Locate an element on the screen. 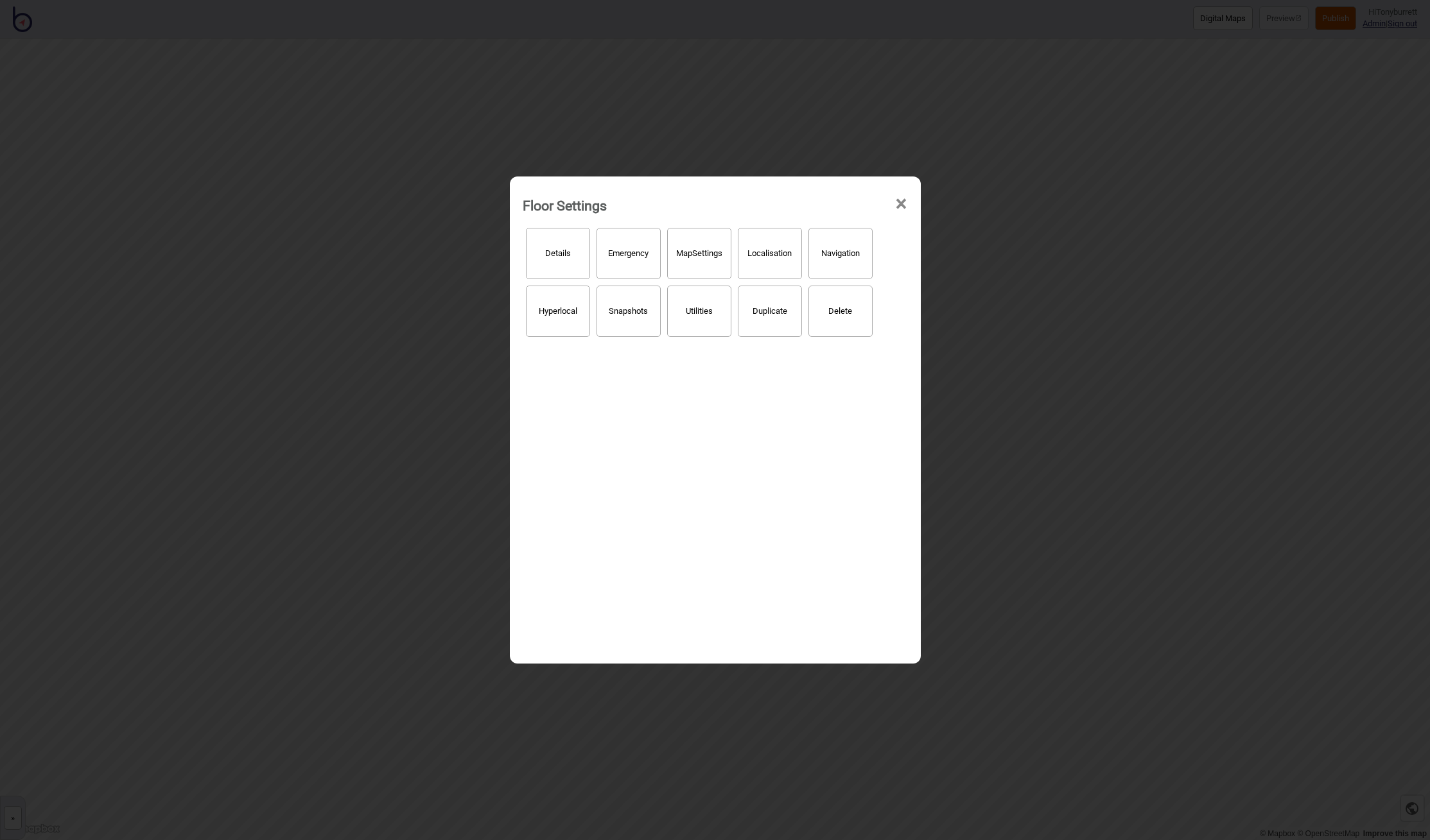 The width and height of the screenshot is (1430, 840). button: Navigation is located at coordinates (840, 254).